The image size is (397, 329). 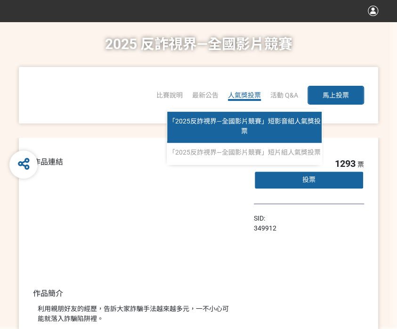 What do you see at coordinates (206, 95) in the screenshot?
I see `a: 最新公告` at bounding box center [206, 95].